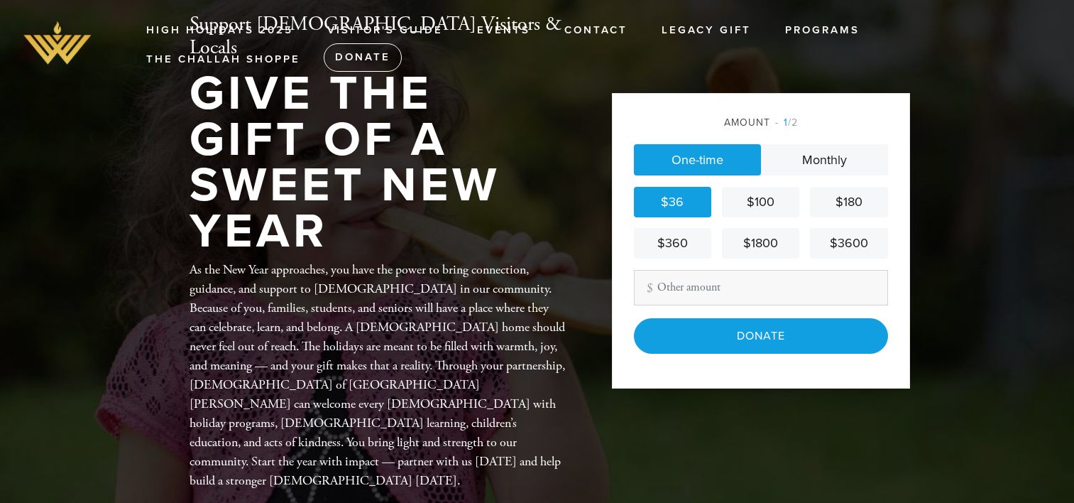 The width and height of the screenshot is (1074, 503). Describe the element at coordinates (672, 202) in the screenshot. I see `a: $36` at that location.